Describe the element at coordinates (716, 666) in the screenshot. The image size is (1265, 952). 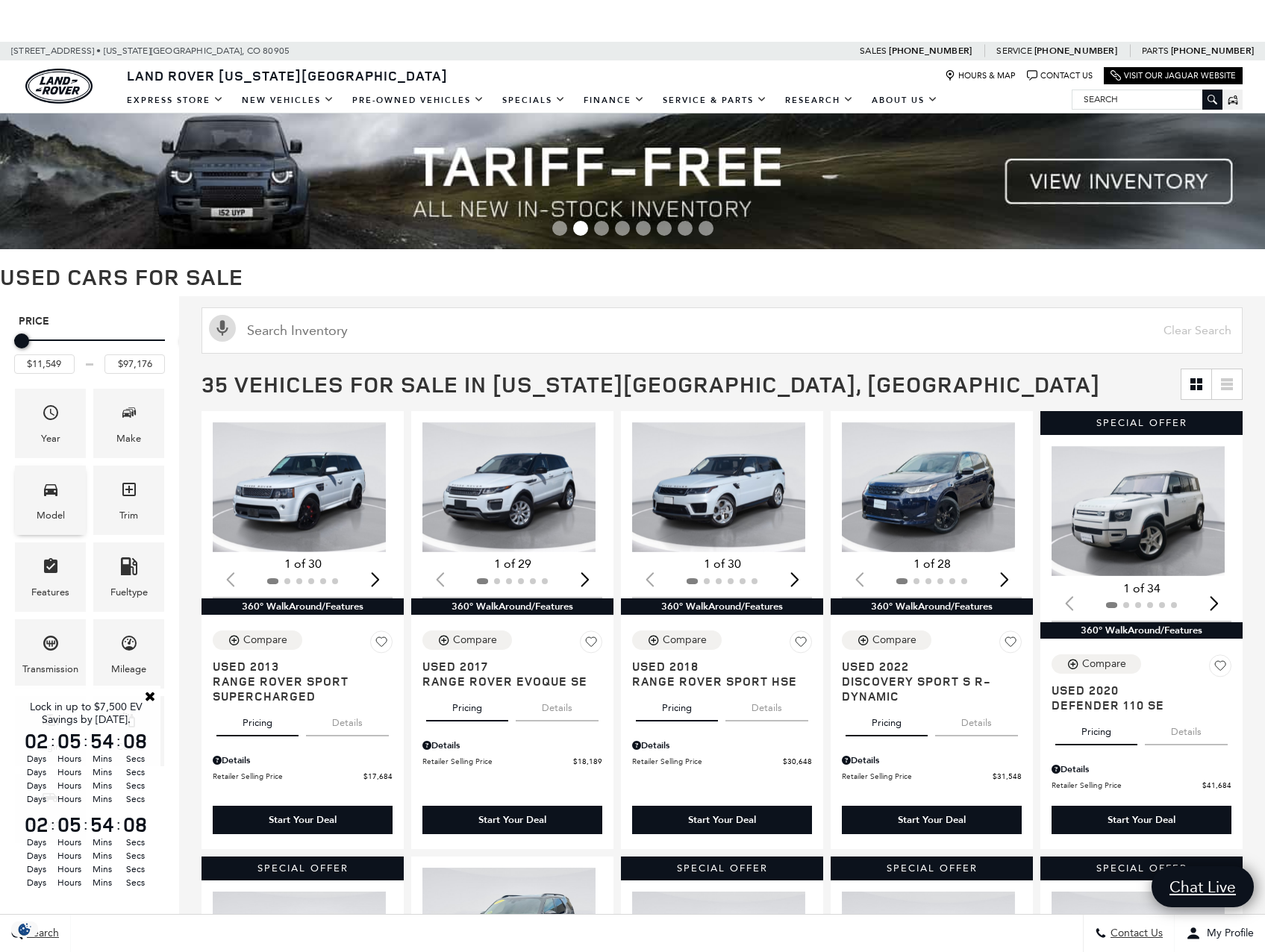
I see `span: Used 2018` at that location.